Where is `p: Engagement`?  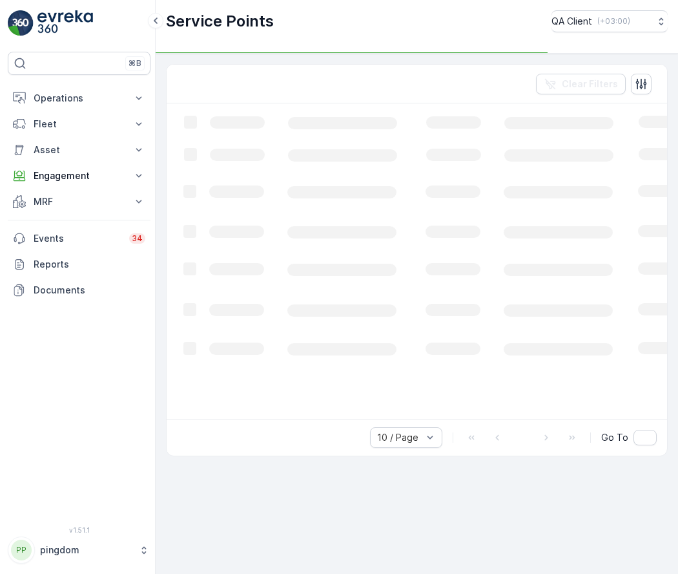 p: Engagement is located at coordinates (79, 176).